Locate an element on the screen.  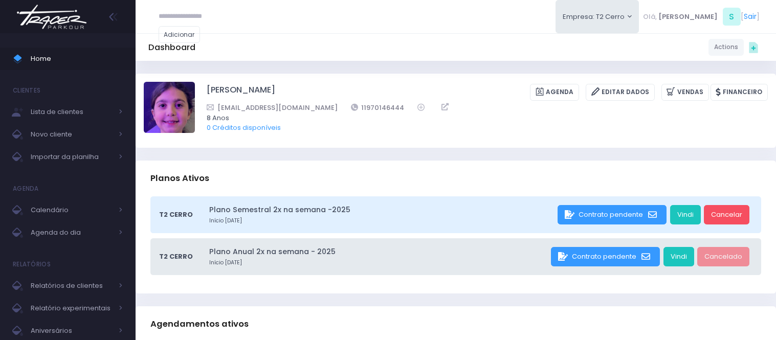
h3: Agendamentos ativos is located at coordinates (199, 324).